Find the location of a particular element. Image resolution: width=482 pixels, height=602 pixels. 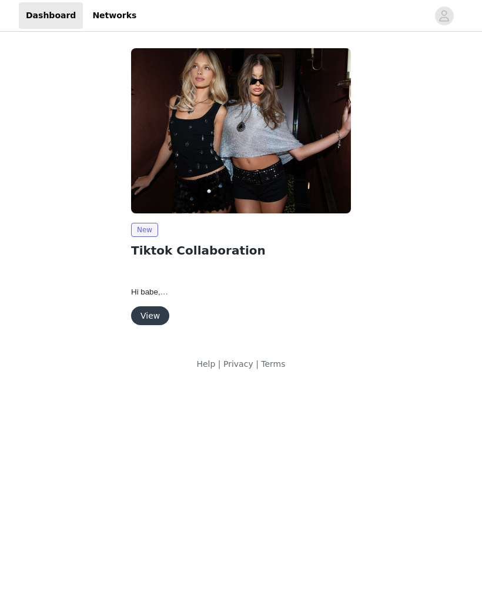

span: New is located at coordinates (145, 230).